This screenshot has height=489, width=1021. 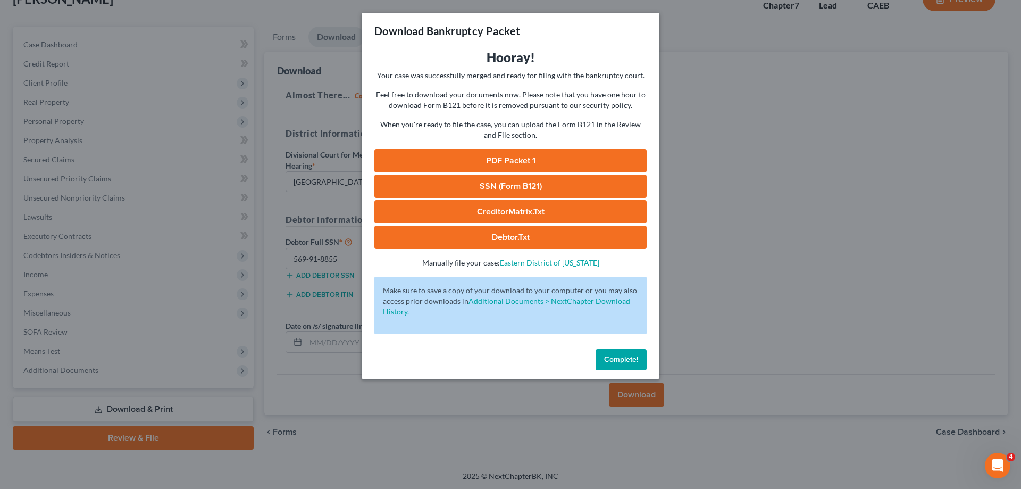 I want to click on a: Additional Documents > NextChapter Download History., so click(x=506, y=306).